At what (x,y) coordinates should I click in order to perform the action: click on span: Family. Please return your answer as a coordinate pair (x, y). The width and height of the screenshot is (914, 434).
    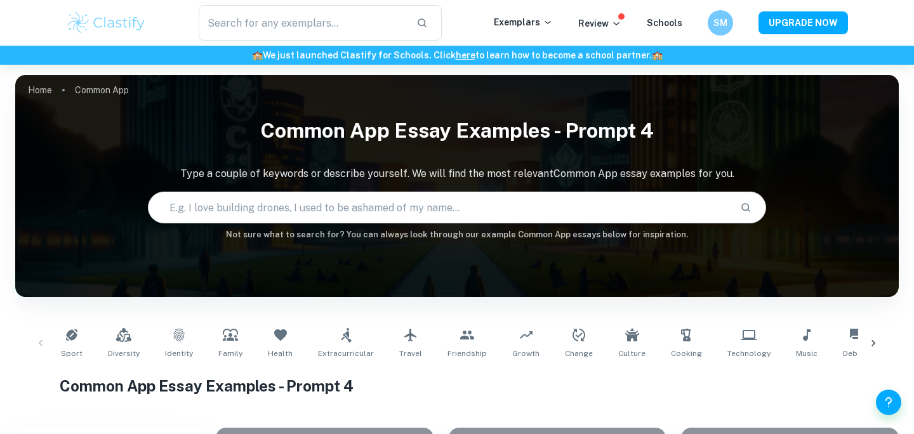
    Looking at the image, I should click on (230, 354).